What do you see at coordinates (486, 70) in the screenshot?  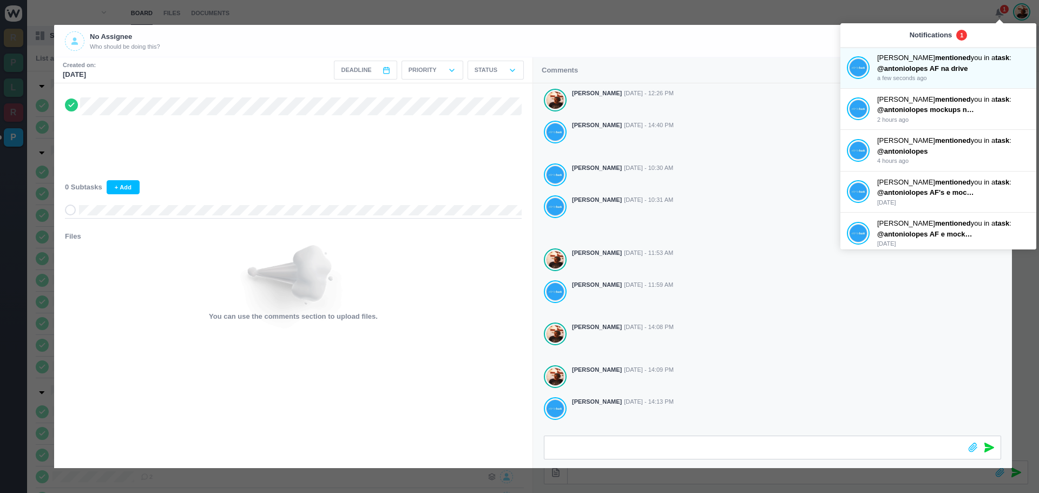 I see `p: Status` at bounding box center [486, 70].